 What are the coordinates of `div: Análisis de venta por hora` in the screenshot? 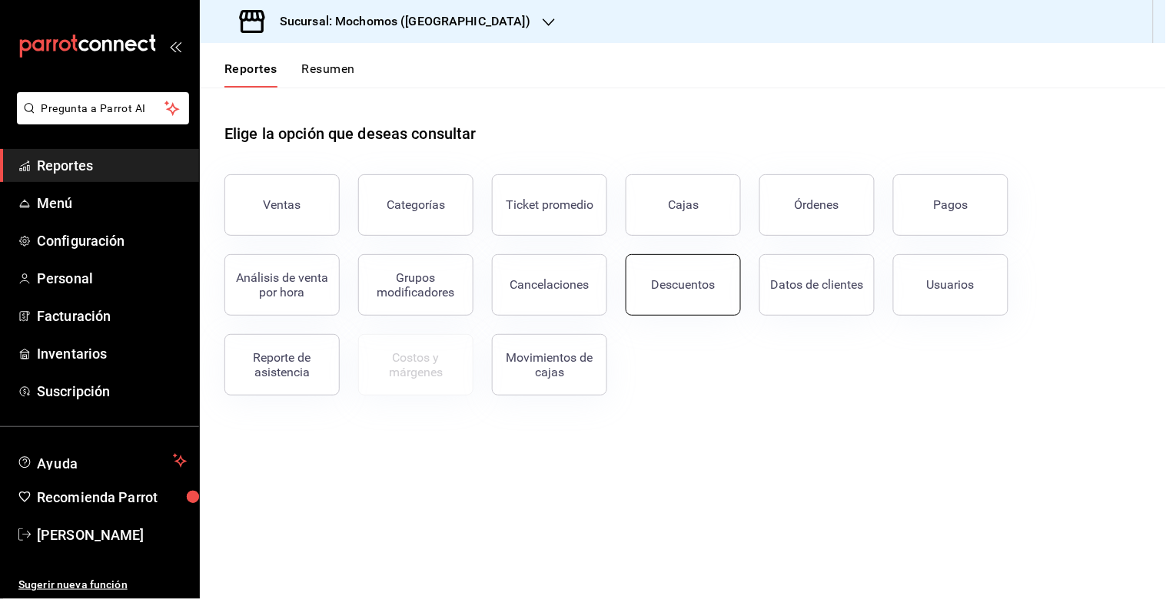 It's located at (282, 285).